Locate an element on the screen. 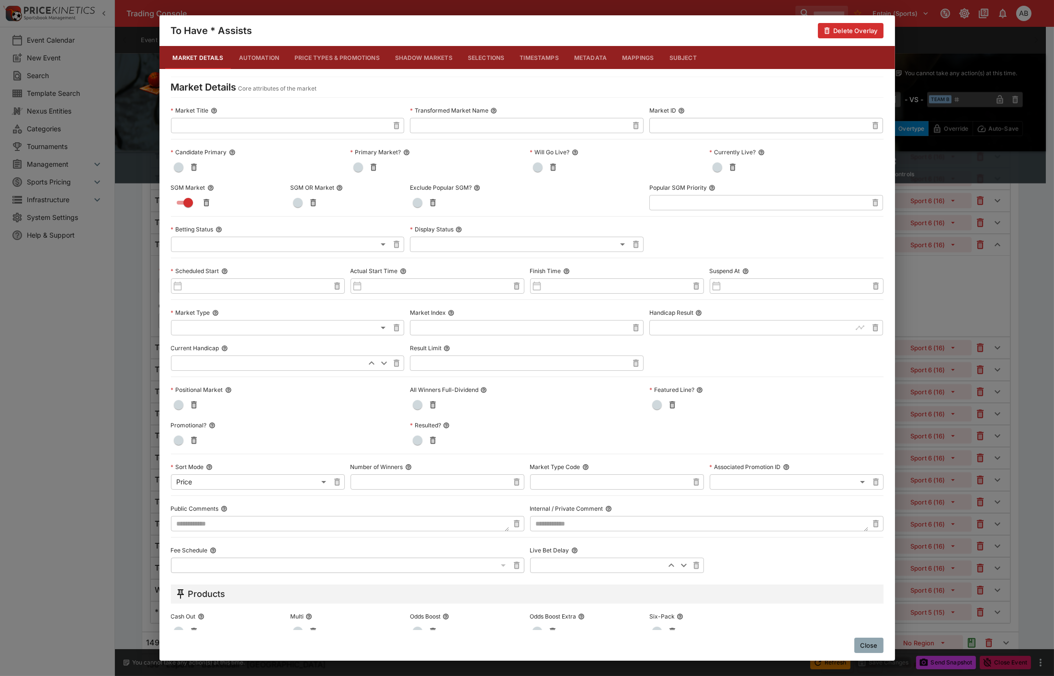 This screenshot has height=676, width=1054. button: Selections is located at coordinates (486, 57).